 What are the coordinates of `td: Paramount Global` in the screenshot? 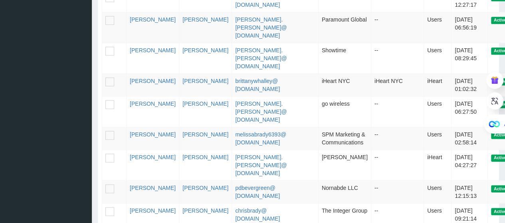 It's located at (345, 27).